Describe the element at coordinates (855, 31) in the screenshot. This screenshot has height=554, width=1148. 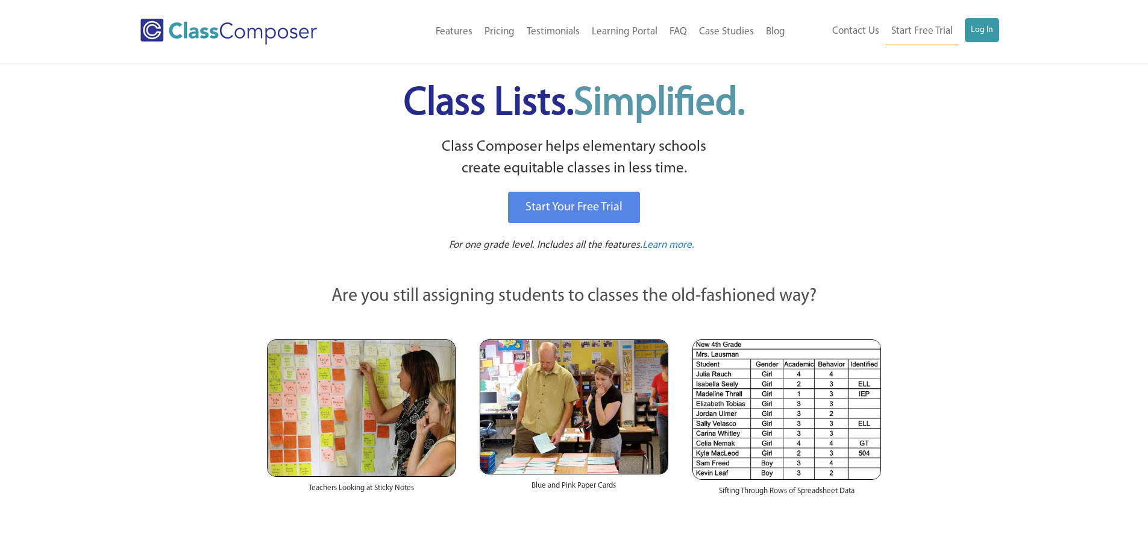
I see `a: Contact Us` at that location.